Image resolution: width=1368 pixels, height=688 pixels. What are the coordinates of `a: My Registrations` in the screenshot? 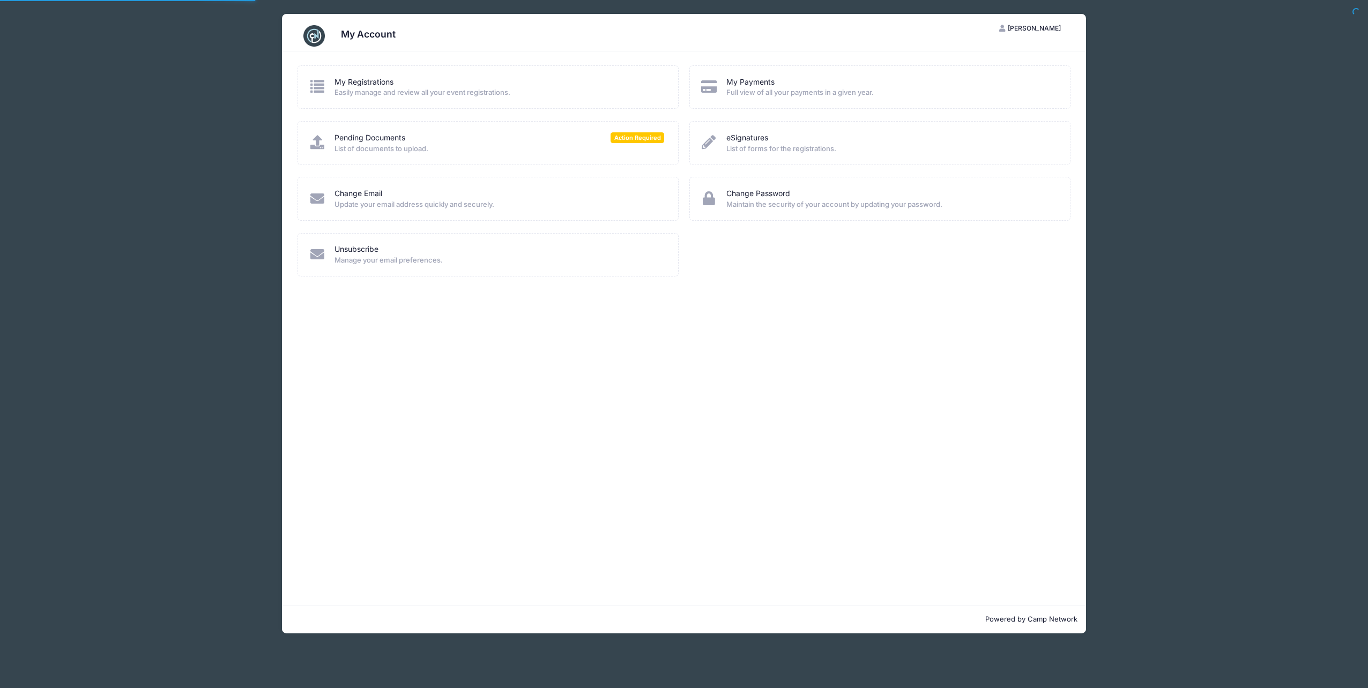 It's located at (364, 82).